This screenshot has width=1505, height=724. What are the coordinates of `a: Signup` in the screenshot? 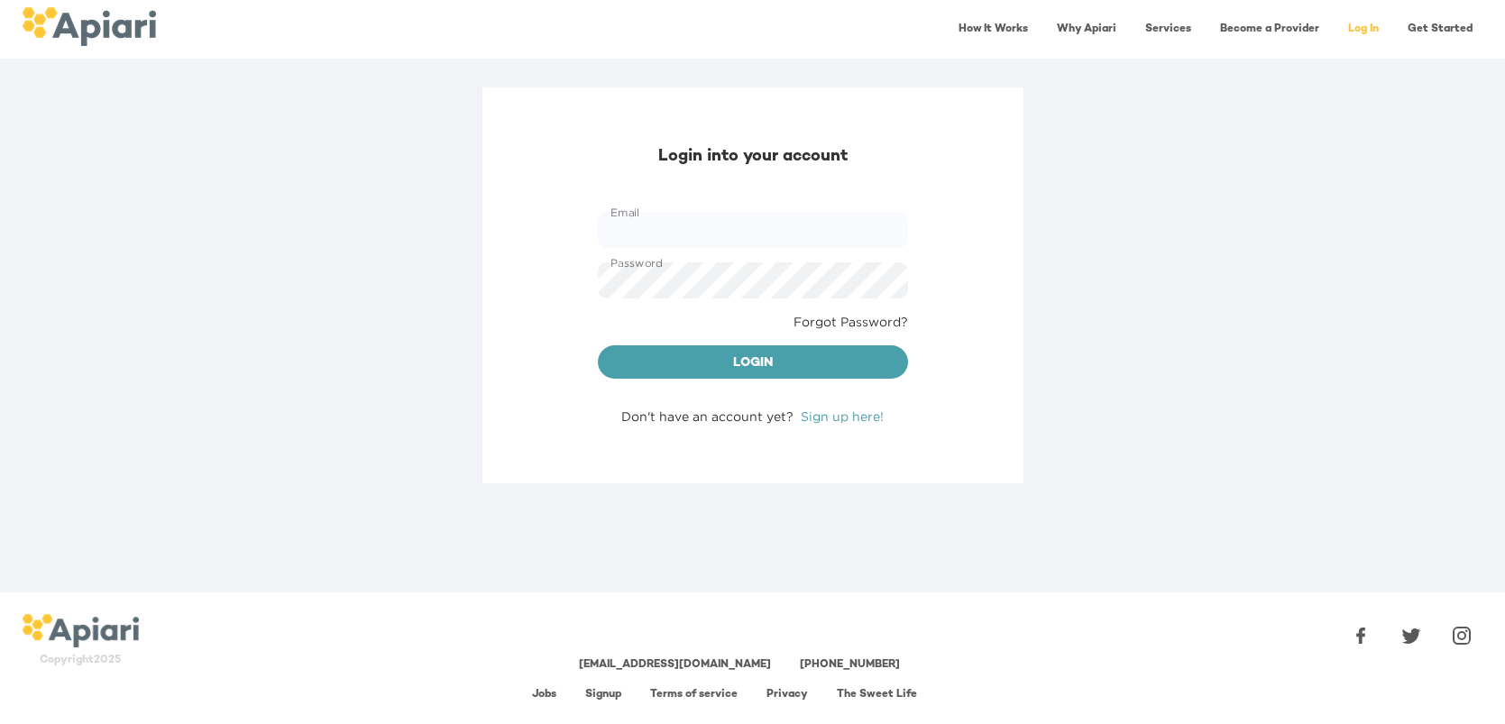 It's located at (603, 694).